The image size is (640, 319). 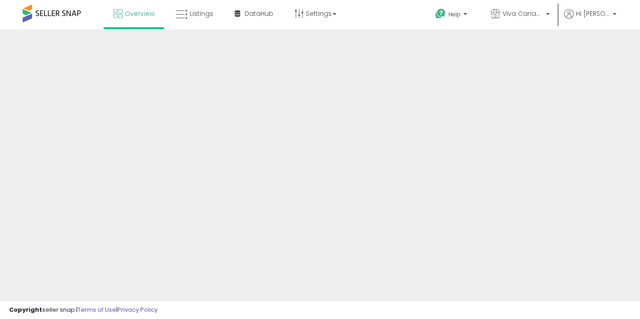 What do you see at coordinates (259, 14) in the screenshot?
I see `span: DataHub` at bounding box center [259, 14].